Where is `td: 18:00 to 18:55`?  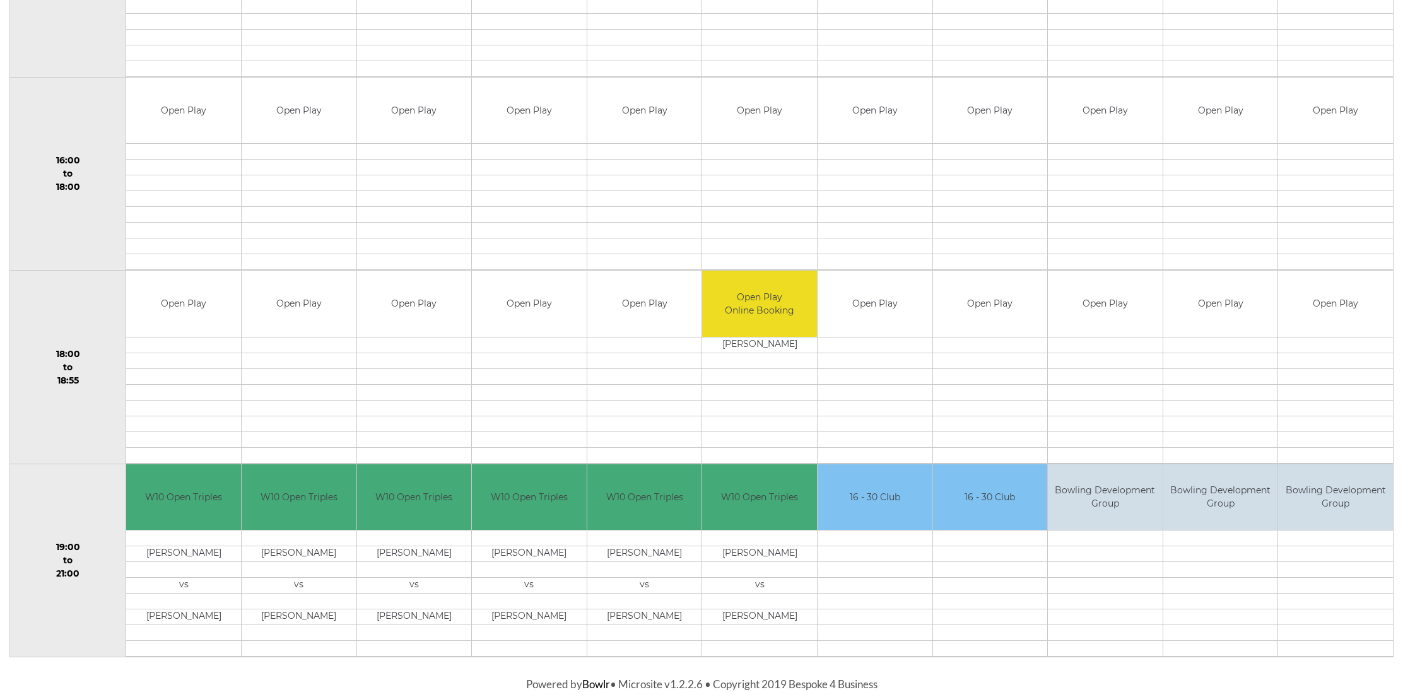 td: 18:00 to 18:55 is located at coordinates (68, 367).